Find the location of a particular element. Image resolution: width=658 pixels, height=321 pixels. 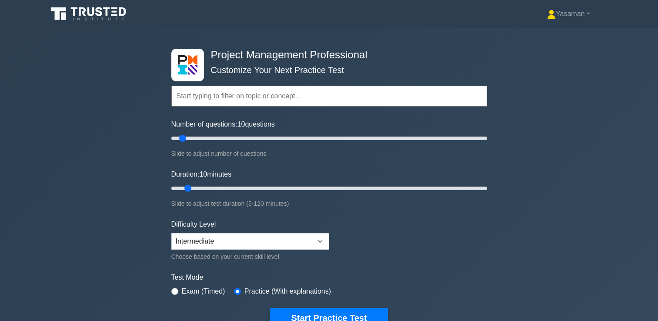

label: Number of questions: questions is located at coordinates (223, 124).